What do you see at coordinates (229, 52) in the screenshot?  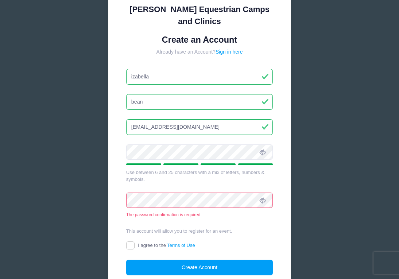 I see `a: Sign in here` at bounding box center [229, 52].